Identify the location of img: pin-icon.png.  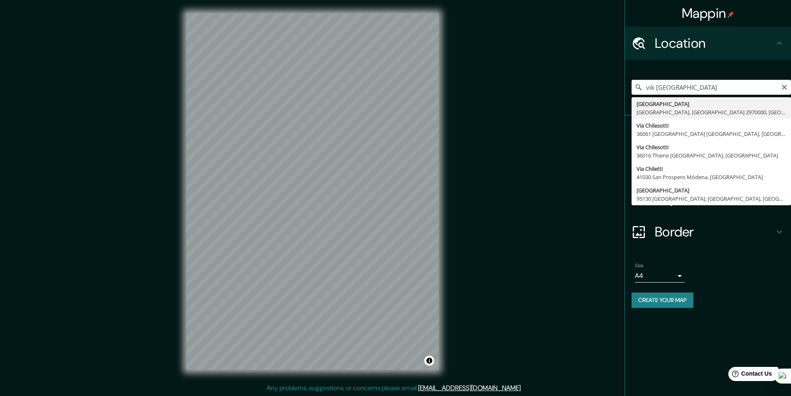
(731, 15).